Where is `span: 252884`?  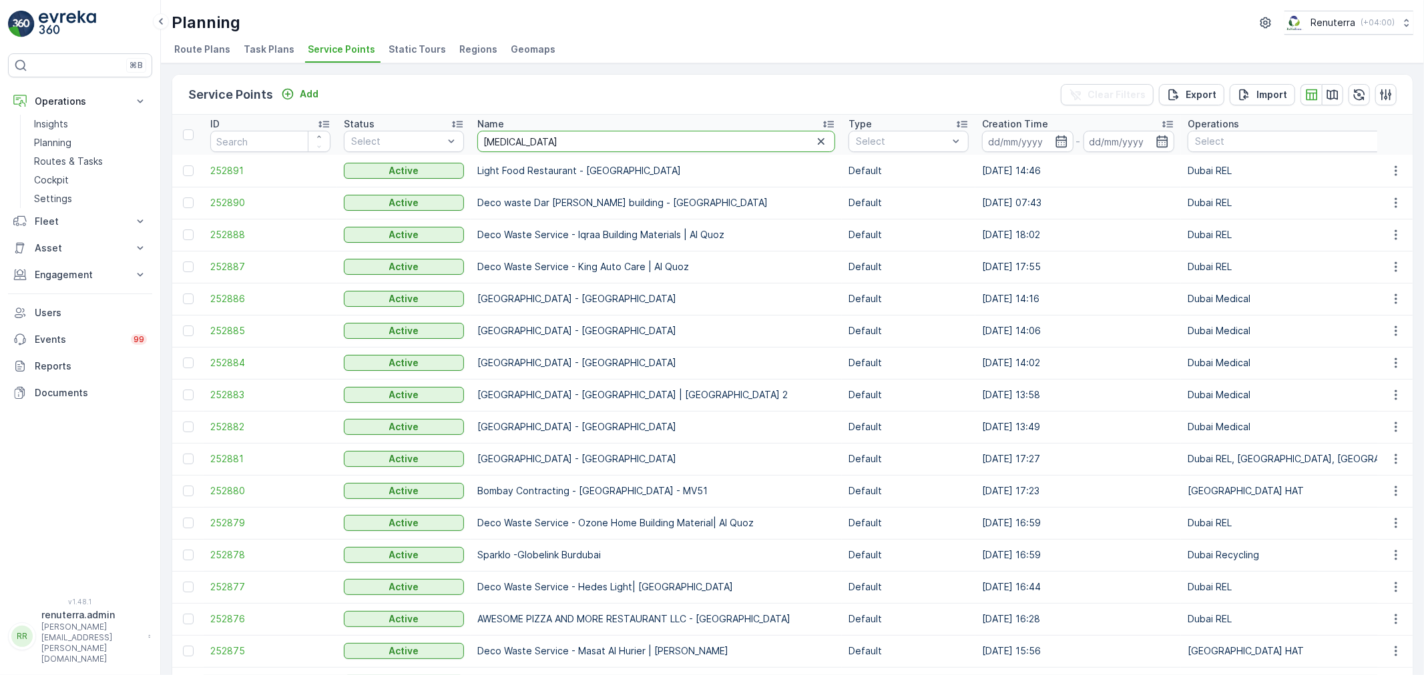
span: 252884 is located at coordinates (270, 363).